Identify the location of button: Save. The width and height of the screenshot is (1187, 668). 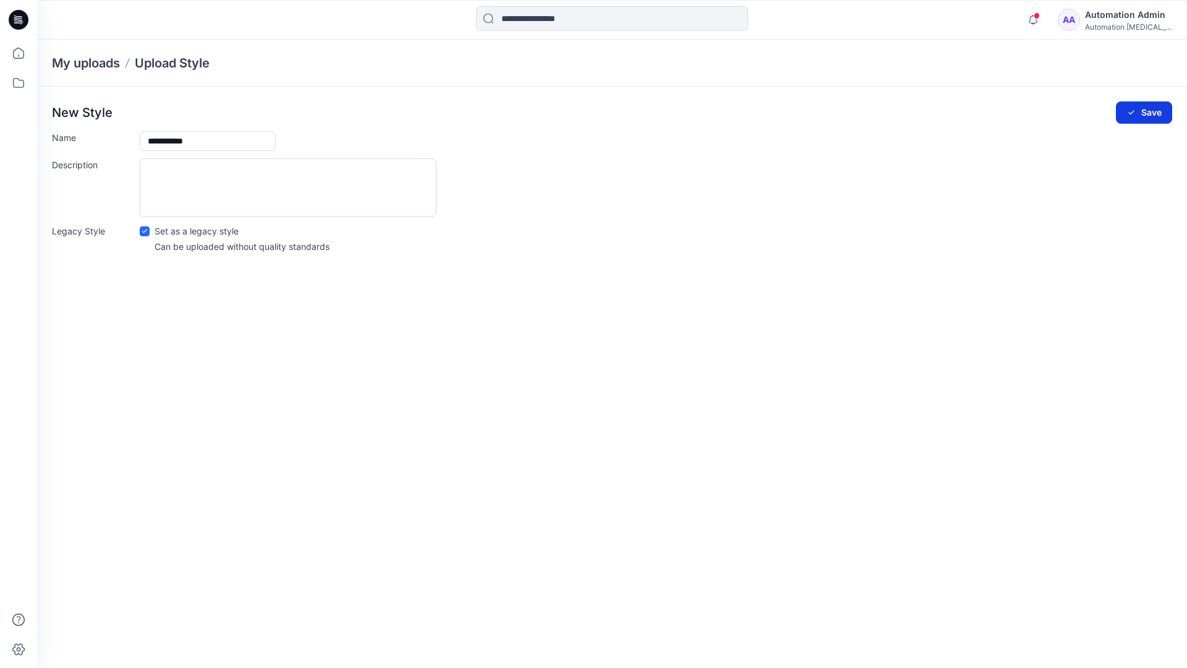
(1144, 113).